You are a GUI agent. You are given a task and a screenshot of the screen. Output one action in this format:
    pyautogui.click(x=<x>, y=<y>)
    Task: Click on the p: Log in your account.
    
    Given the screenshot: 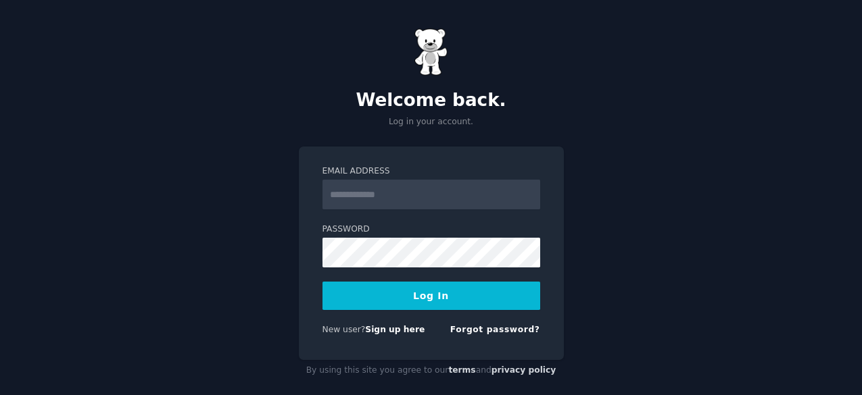 What is the action you would take?
    pyautogui.click(x=431, y=122)
    